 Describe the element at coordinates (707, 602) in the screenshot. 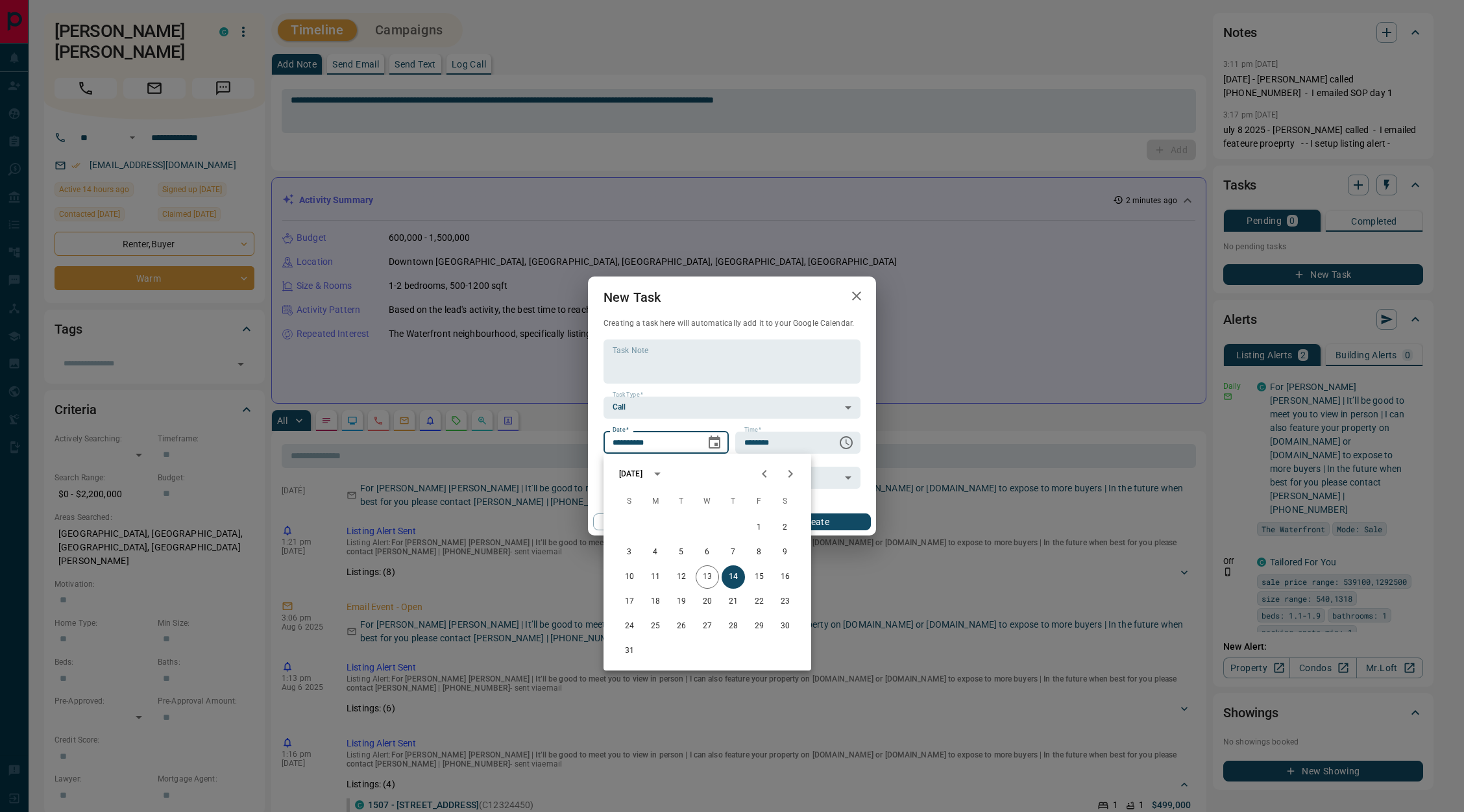

I see `button: 20` at that location.